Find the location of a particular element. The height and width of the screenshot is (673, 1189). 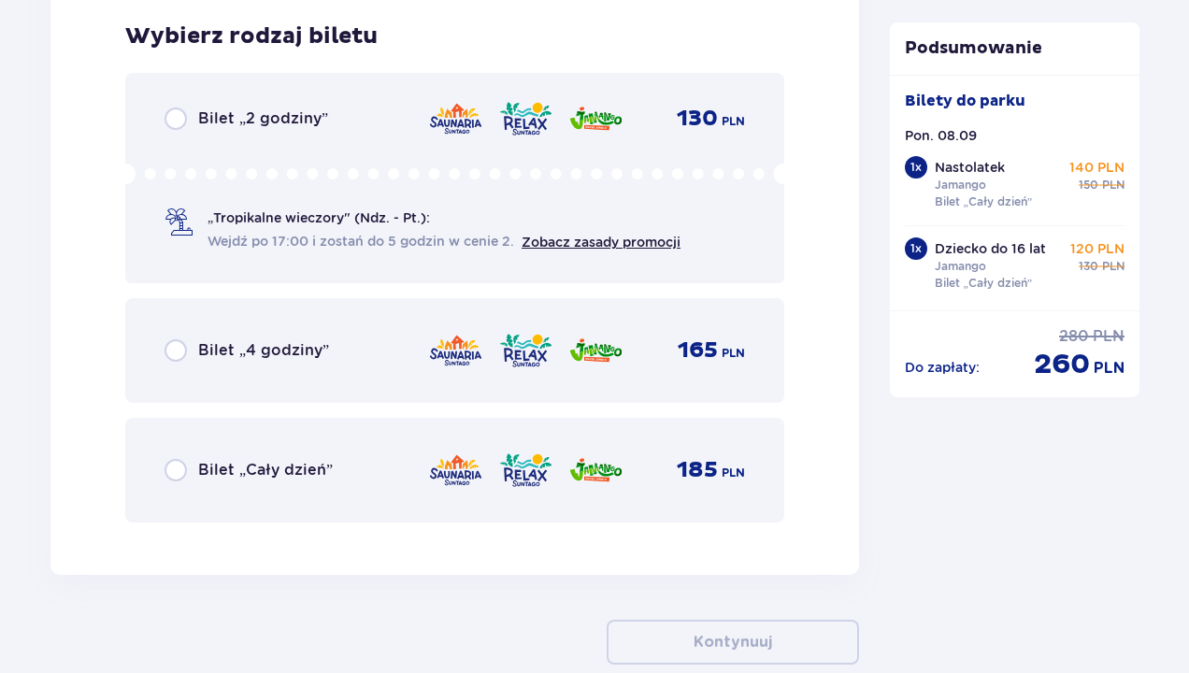

p: Bilety do parku is located at coordinates (965, 101).